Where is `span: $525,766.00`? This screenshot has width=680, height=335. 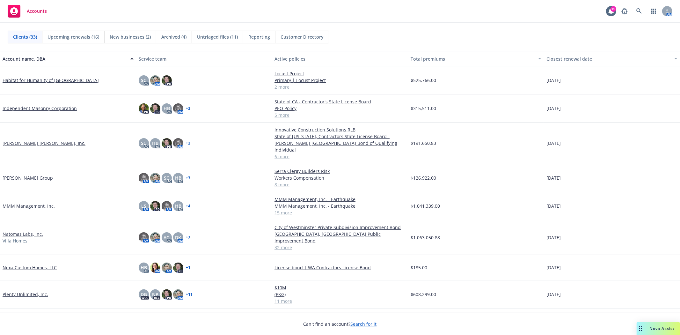 span: $525,766.00 is located at coordinates (423, 80).